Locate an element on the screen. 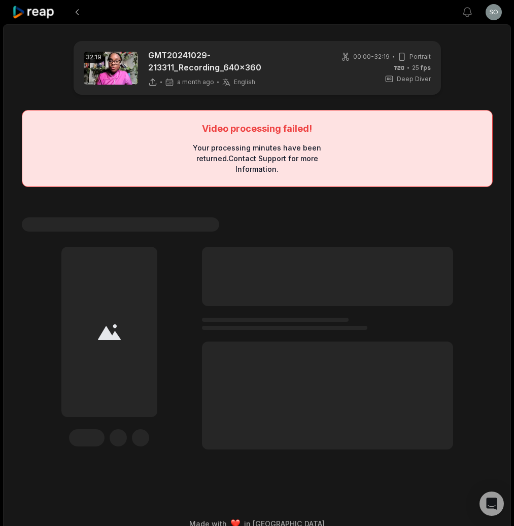  div: Edit is located at coordinates (87, 438).